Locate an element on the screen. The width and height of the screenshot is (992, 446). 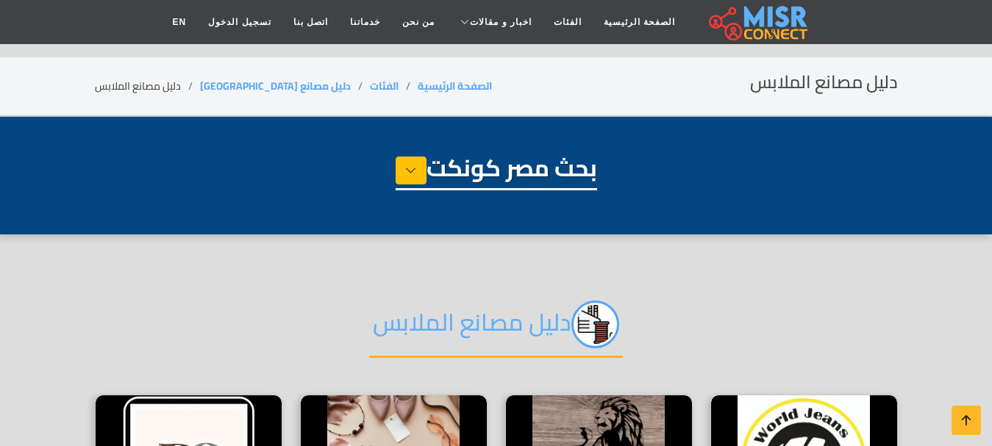
li: دليل مصانع الملابس is located at coordinates (147, 86).